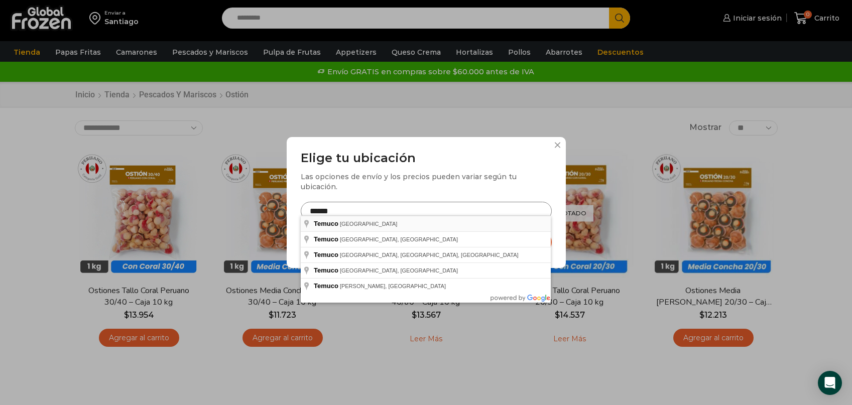  I want to click on h3: Elige tu ubicación, so click(426, 158).